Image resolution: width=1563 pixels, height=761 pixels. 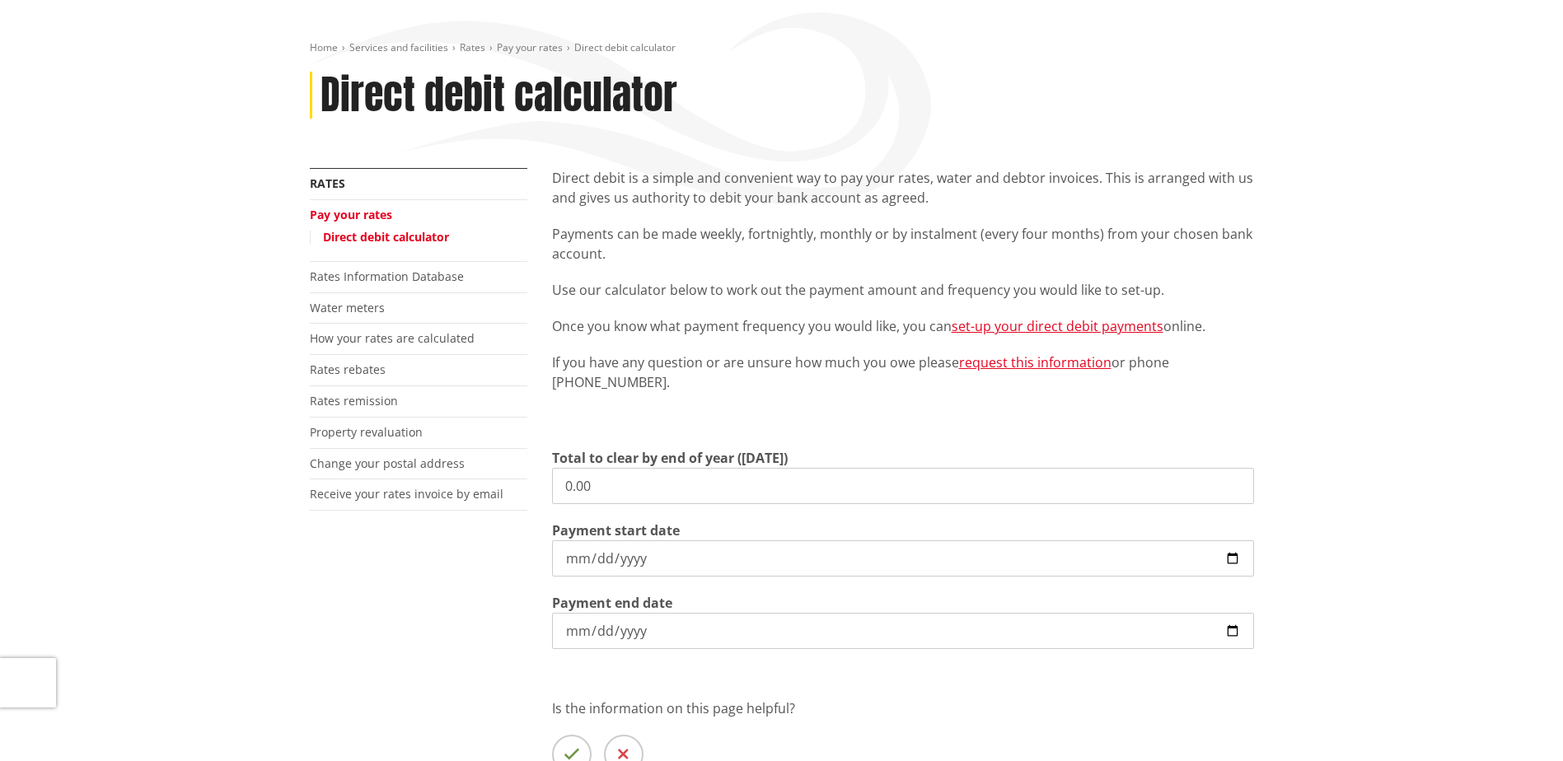 What do you see at coordinates (612, 603) in the screenshot?
I see `label: Payment end date` at bounding box center [612, 603].